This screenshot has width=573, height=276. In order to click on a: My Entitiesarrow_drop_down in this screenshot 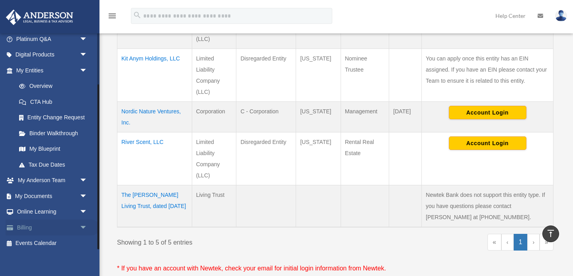, I will do `click(50, 70)`.